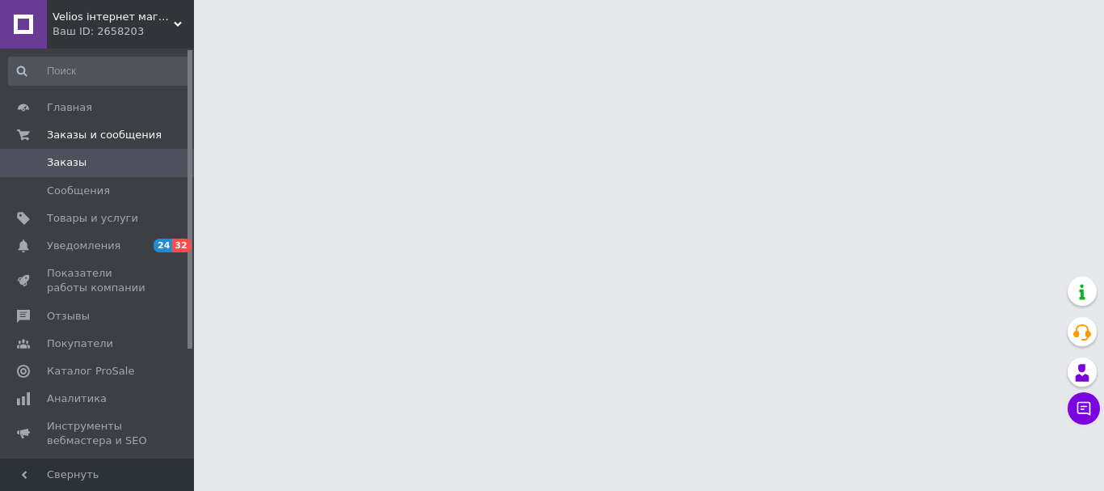 This screenshot has width=1104, height=491. Describe the element at coordinates (80, 344) in the screenshot. I see `span: Покупатели` at that location.